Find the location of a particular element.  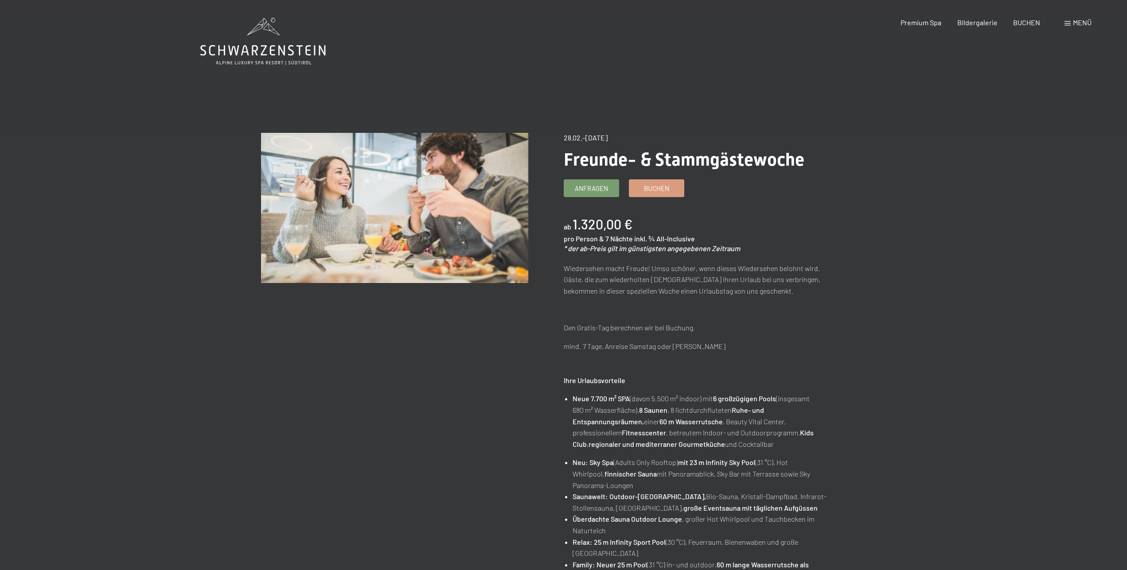

strong: Neue 7.700 m² SPA is located at coordinates (601, 398).